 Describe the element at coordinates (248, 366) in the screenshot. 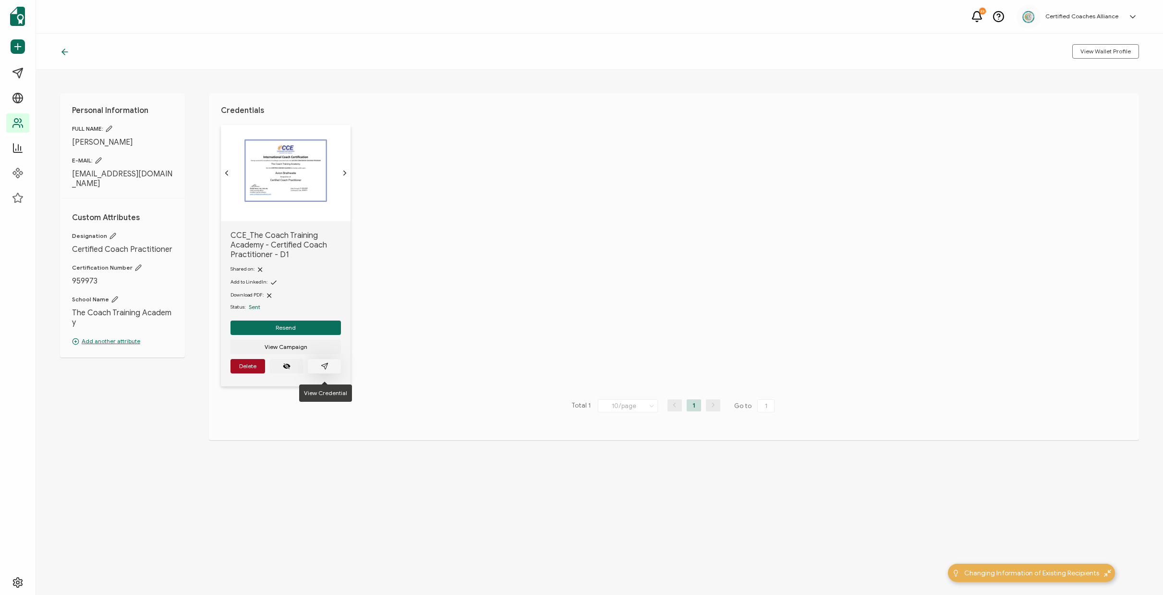

I see `button: Delete` at that location.